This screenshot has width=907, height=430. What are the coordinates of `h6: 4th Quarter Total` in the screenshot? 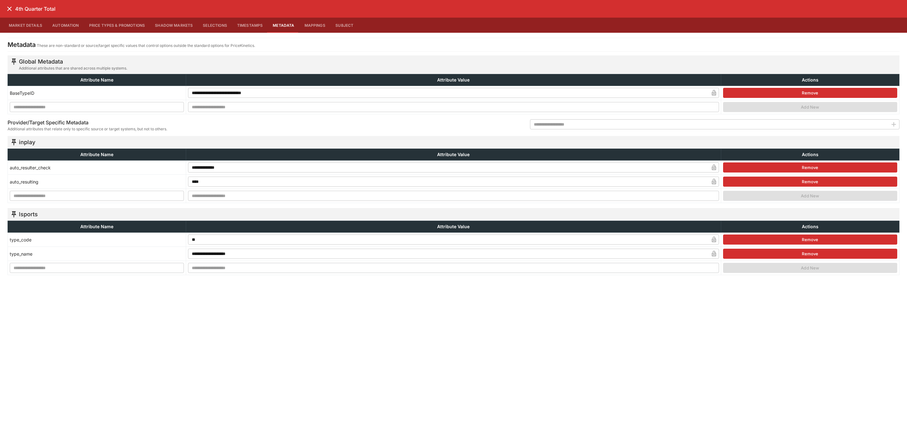 It's located at (35, 9).